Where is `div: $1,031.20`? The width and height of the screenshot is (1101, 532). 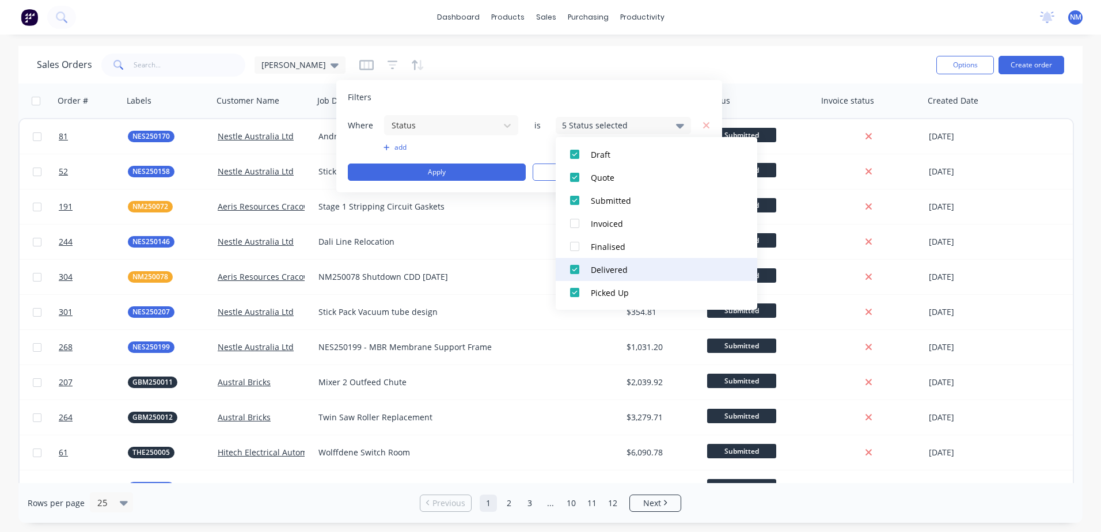
div: $1,031.20 is located at coordinates (661, 347).